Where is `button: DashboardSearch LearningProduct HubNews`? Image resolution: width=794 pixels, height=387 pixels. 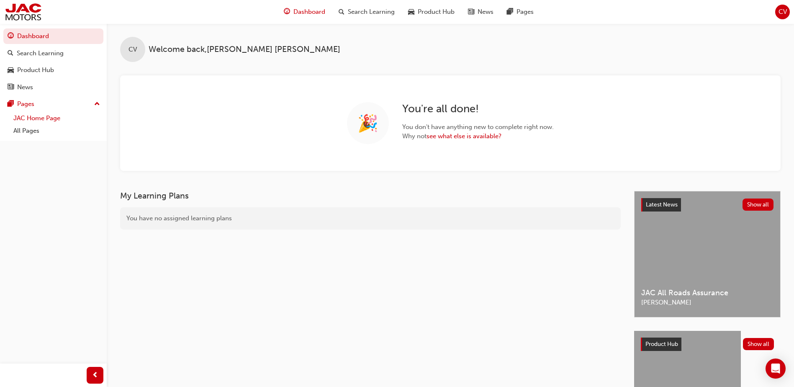 button: DashboardSearch LearningProduct HubNews is located at coordinates (53, 62).